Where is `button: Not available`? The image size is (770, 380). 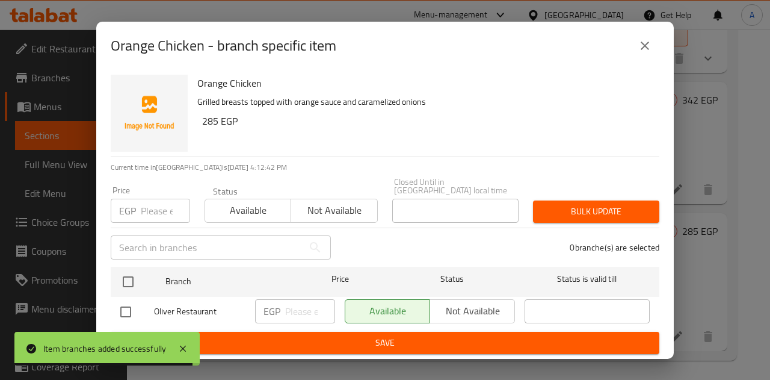 button: Not available is located at coordinates (334, 211).